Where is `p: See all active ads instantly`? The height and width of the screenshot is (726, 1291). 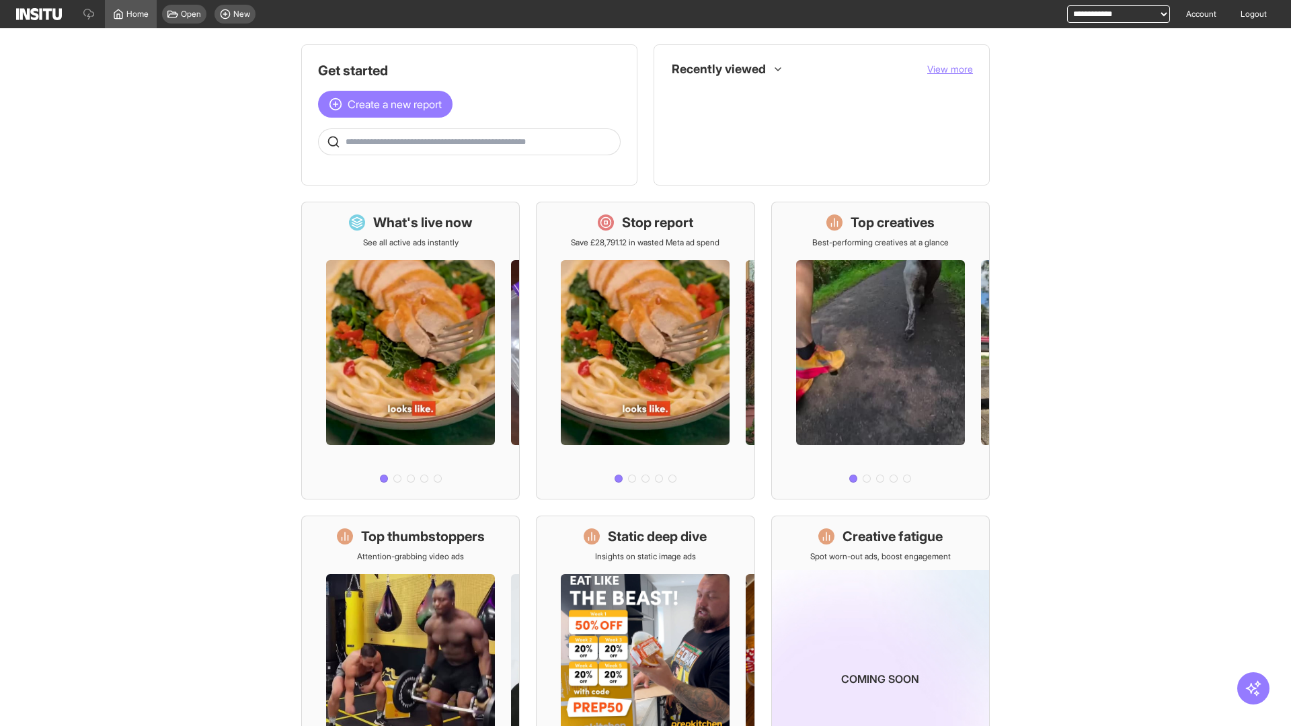 p: See all active ads instantly is located at coordinates (411, 243).